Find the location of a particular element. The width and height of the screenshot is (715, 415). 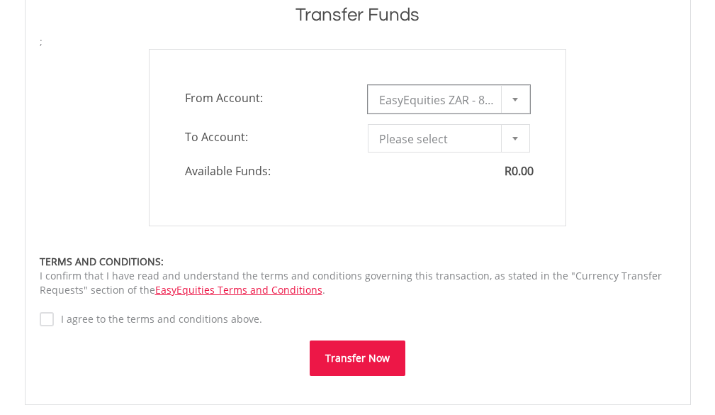

label: I agree to the terms and conditions above. is located at coordinates (158, 319).